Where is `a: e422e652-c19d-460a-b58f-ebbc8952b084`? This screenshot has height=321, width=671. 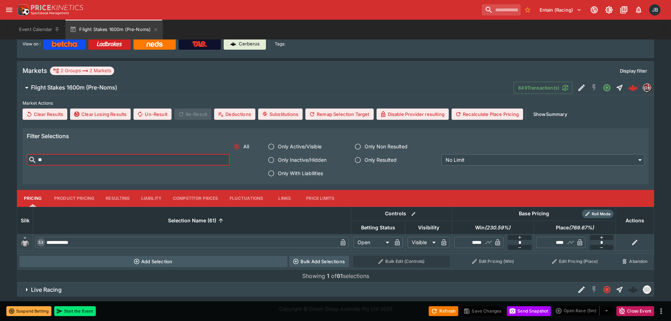
a: e422e652-c19d-460a-b58f-ebbc8952b084 is located at coordinates (633, 88).